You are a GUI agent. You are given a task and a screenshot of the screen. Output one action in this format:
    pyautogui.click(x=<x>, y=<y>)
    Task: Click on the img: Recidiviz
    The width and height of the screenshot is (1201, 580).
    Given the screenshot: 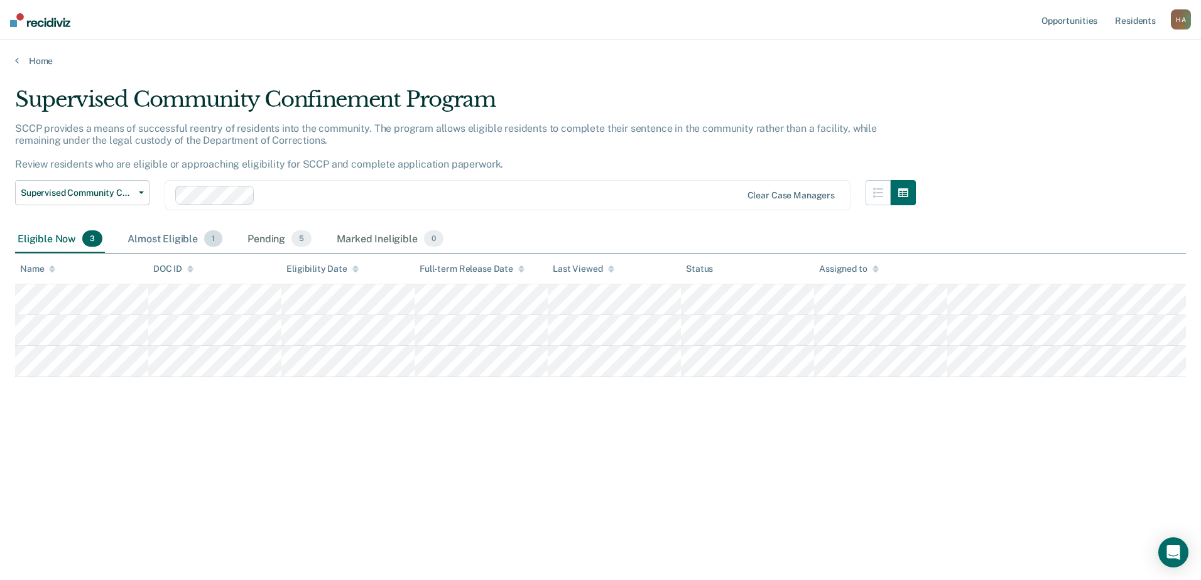 What is the action you would take?
    pyautogui.click(x=40, y=20)
    